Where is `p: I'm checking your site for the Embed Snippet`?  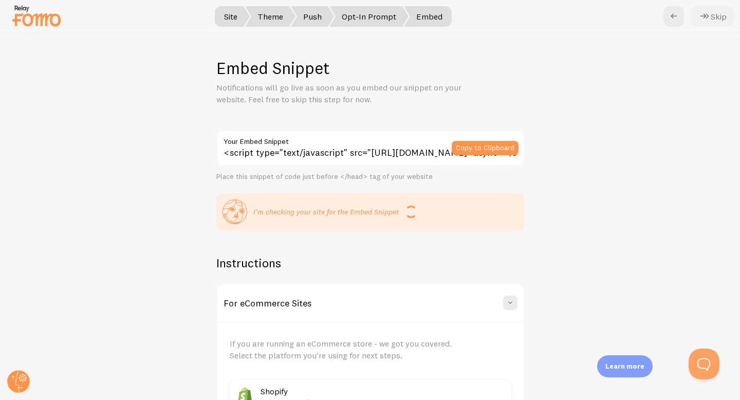
p: I'm checking your site for the Embed Snippet is located at coordinates (326, 212).